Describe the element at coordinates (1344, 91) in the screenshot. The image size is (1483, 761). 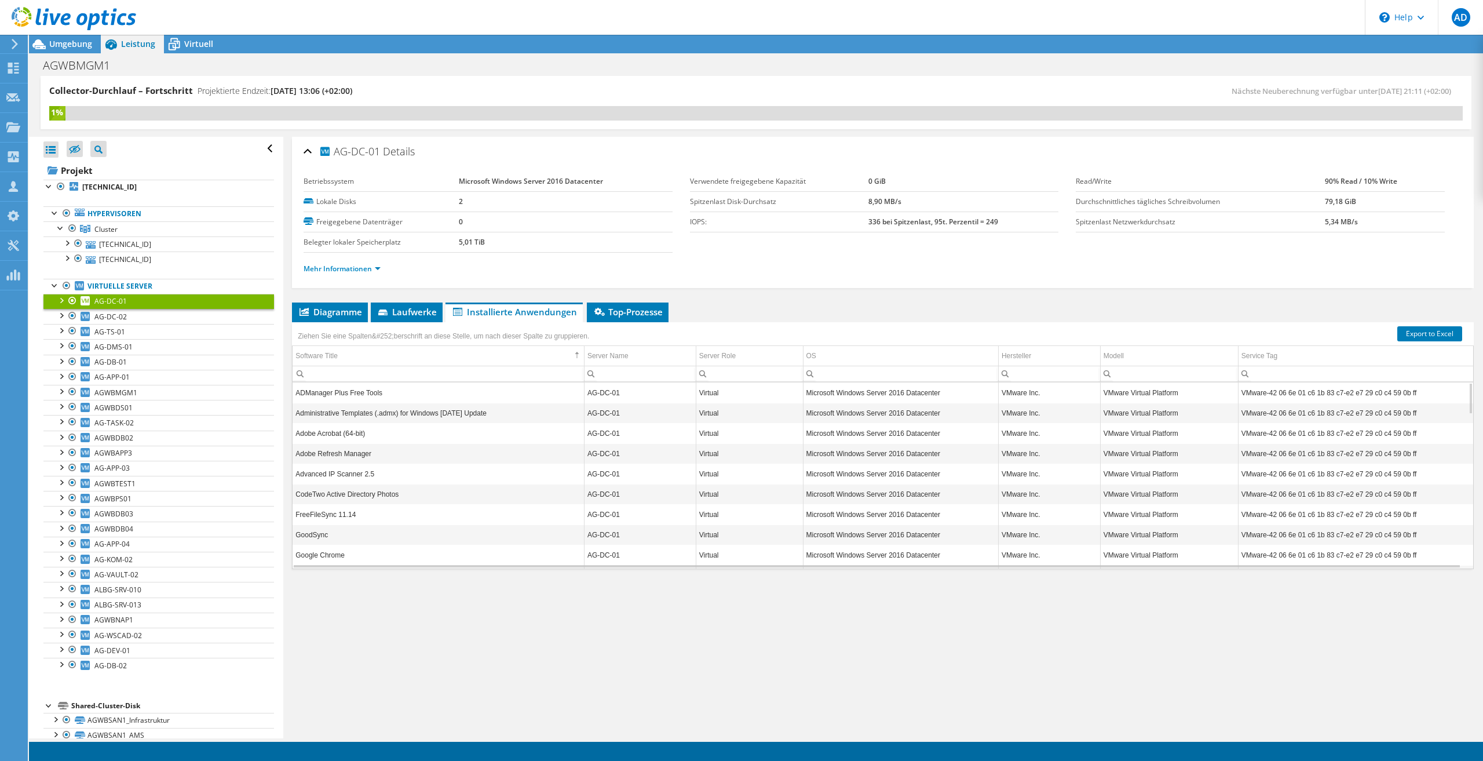
I see `span: Nächste Neuberechnung verfügbar unter` at that location.